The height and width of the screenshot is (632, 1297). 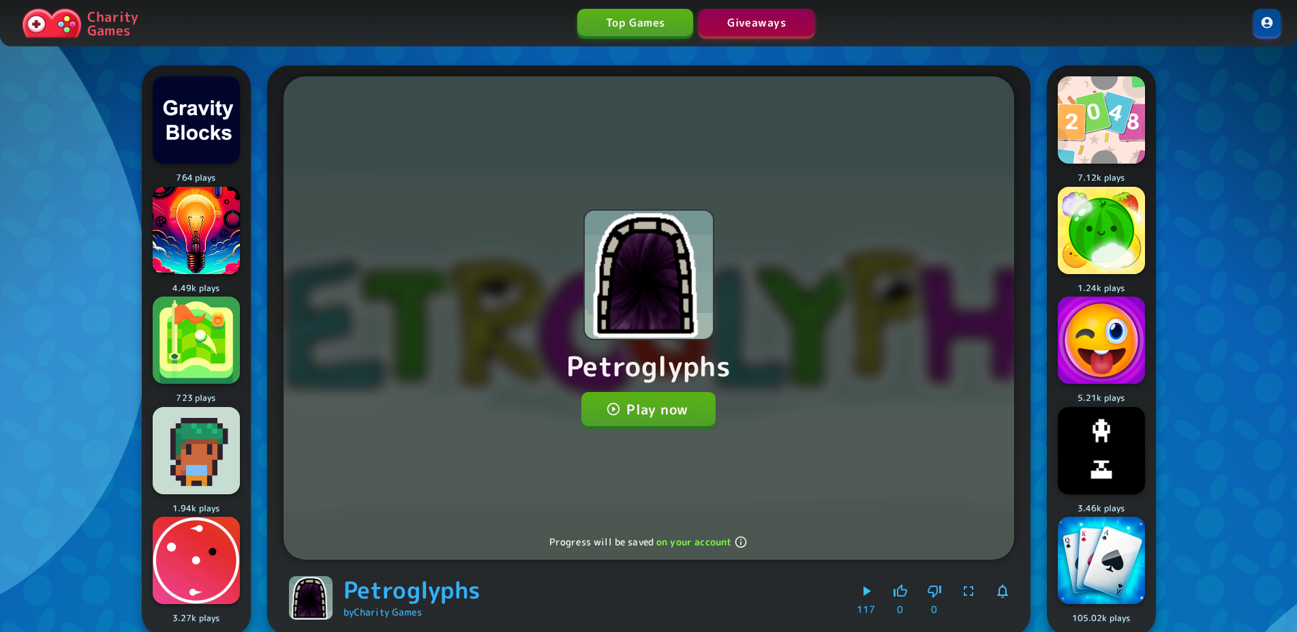 I want to click on p: 4.49k plays, so click(x=196, y=288).